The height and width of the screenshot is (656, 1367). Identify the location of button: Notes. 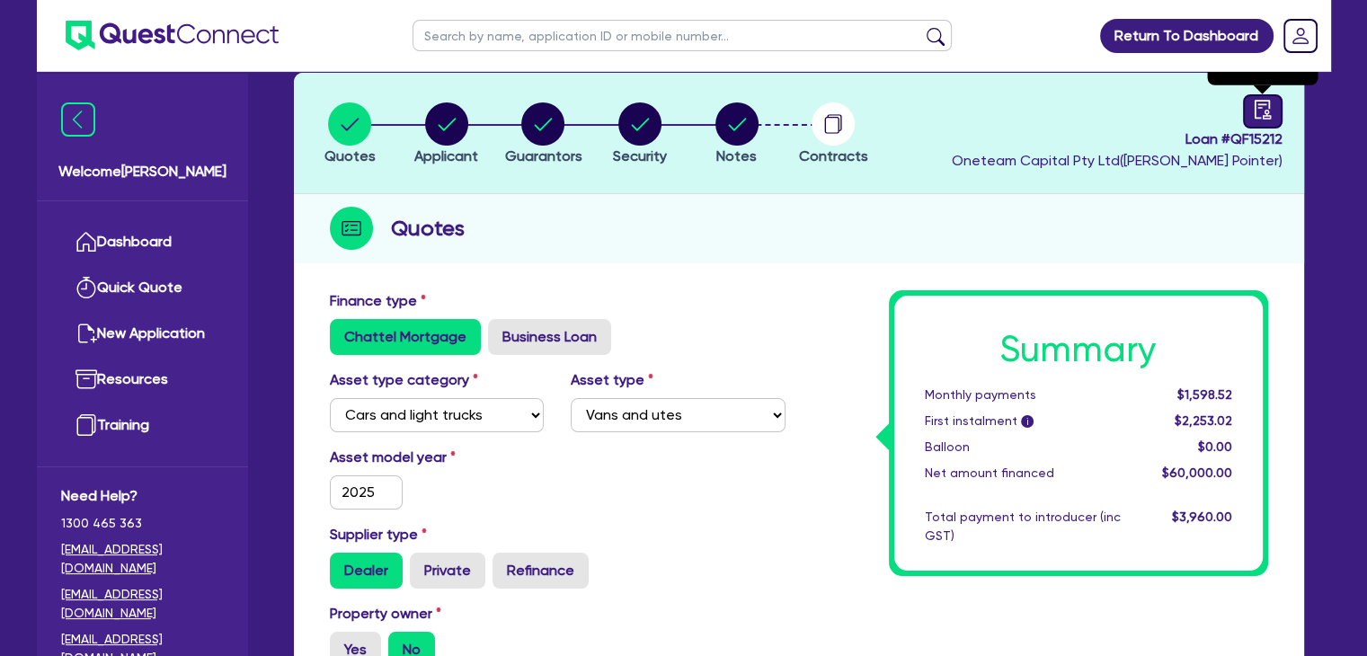
(737, 135).